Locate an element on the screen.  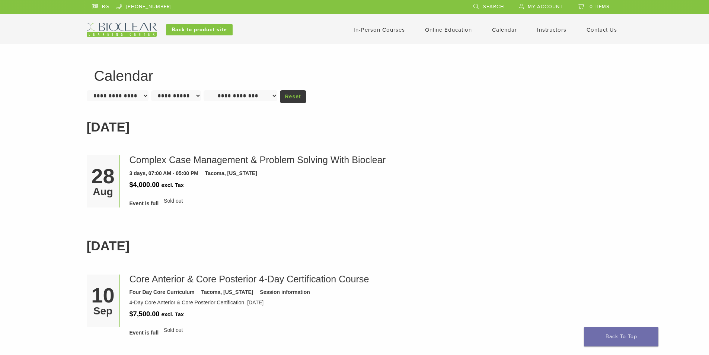
a: In-Person Courses is located at coordinates (379, 30).